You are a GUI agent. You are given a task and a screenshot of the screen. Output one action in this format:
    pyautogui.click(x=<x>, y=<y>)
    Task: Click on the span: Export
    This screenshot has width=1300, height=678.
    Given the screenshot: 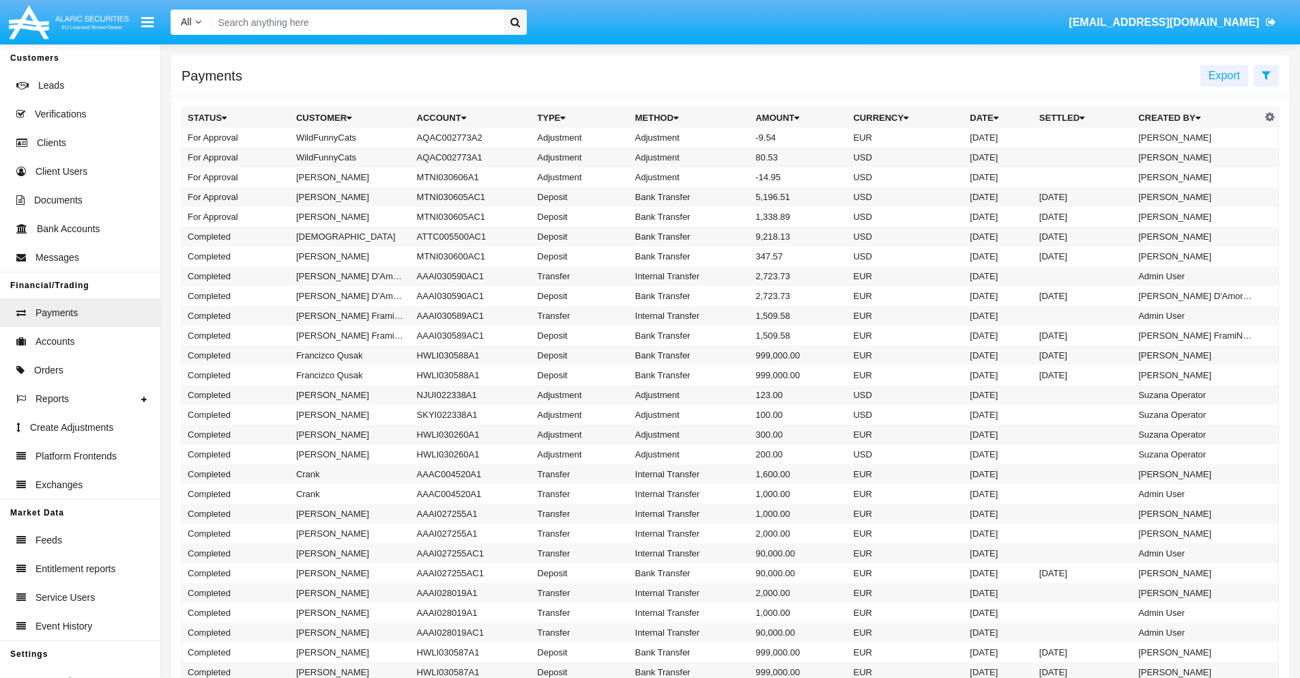 What is the action you would take?
    pyautogui.click(x=1225, y=75)
    